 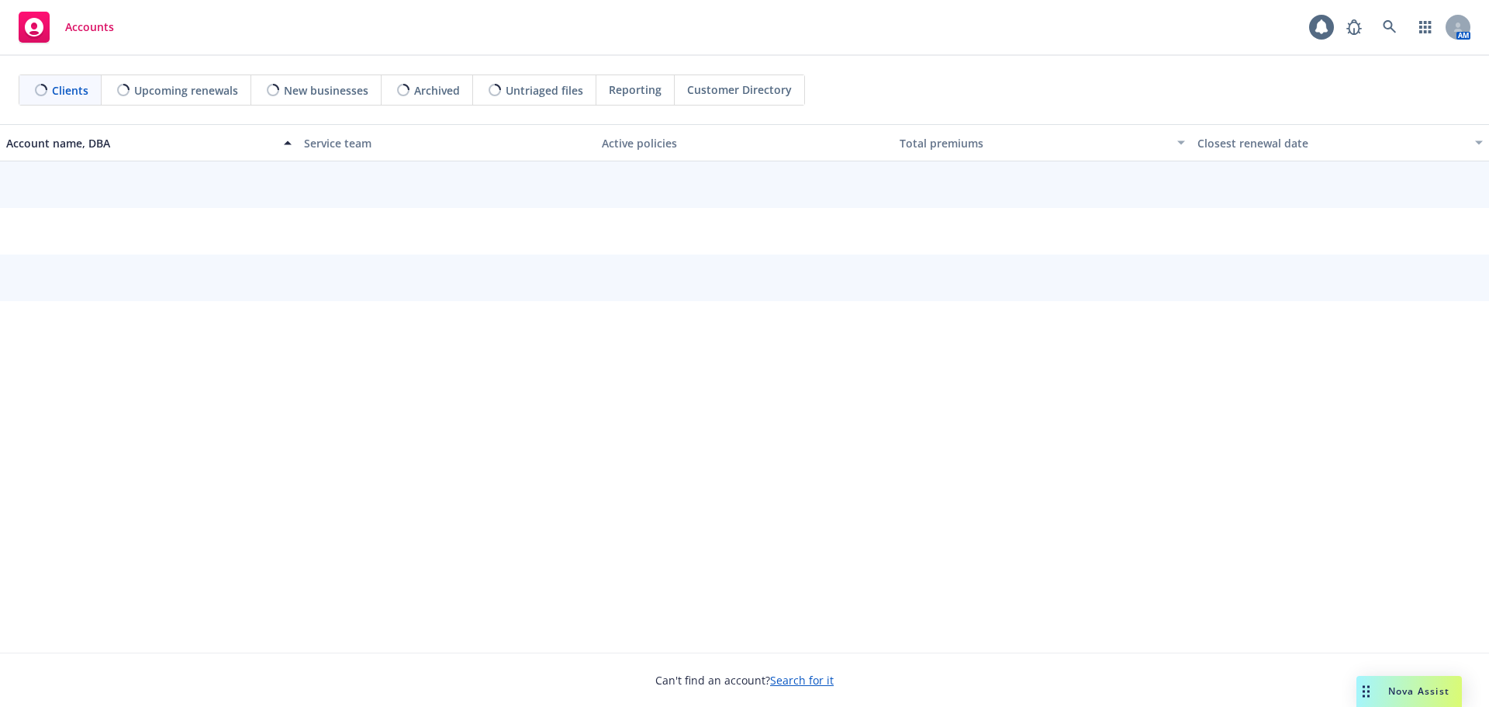 What do you see at coordinates (447, 143) in the screenshot?
I see `div: Service team` at bounding box center [447, 143].